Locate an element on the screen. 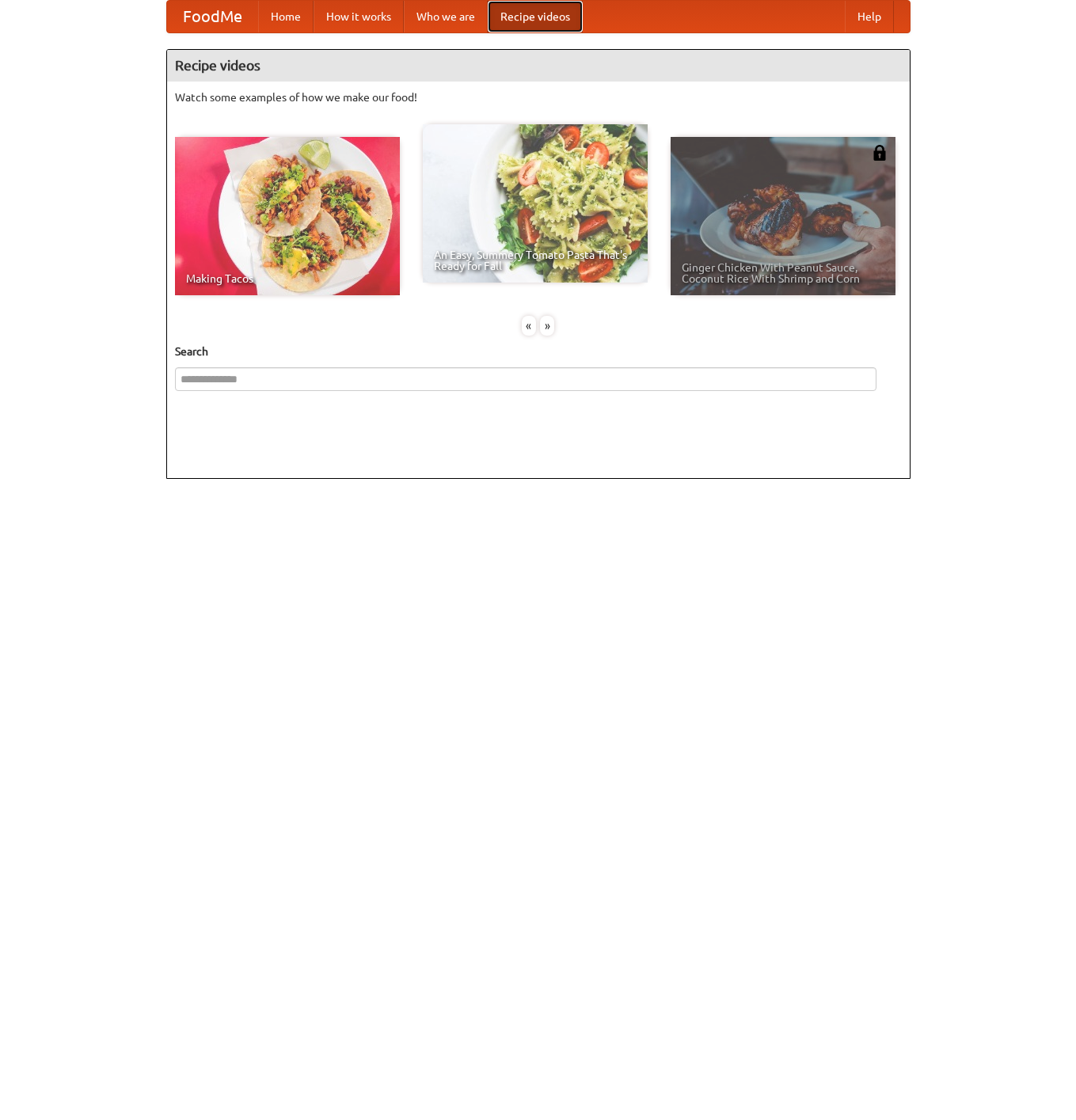  a: Recipe videos is located at coordinates (535, 17).